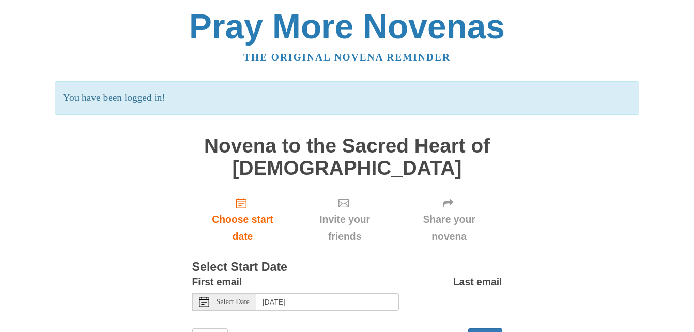 The width and height of the screenshot is (694, 332). Describe the element at coordinates (243, 228) in the screenshot. I see `span: Choose start date` at that location.